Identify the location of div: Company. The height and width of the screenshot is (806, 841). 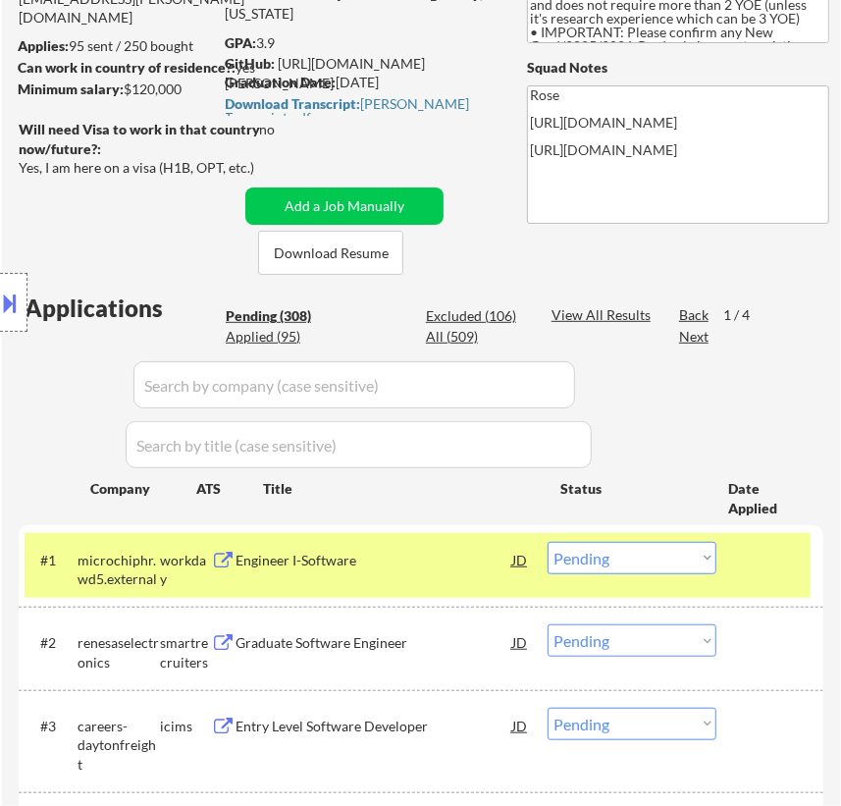
(143, 489).